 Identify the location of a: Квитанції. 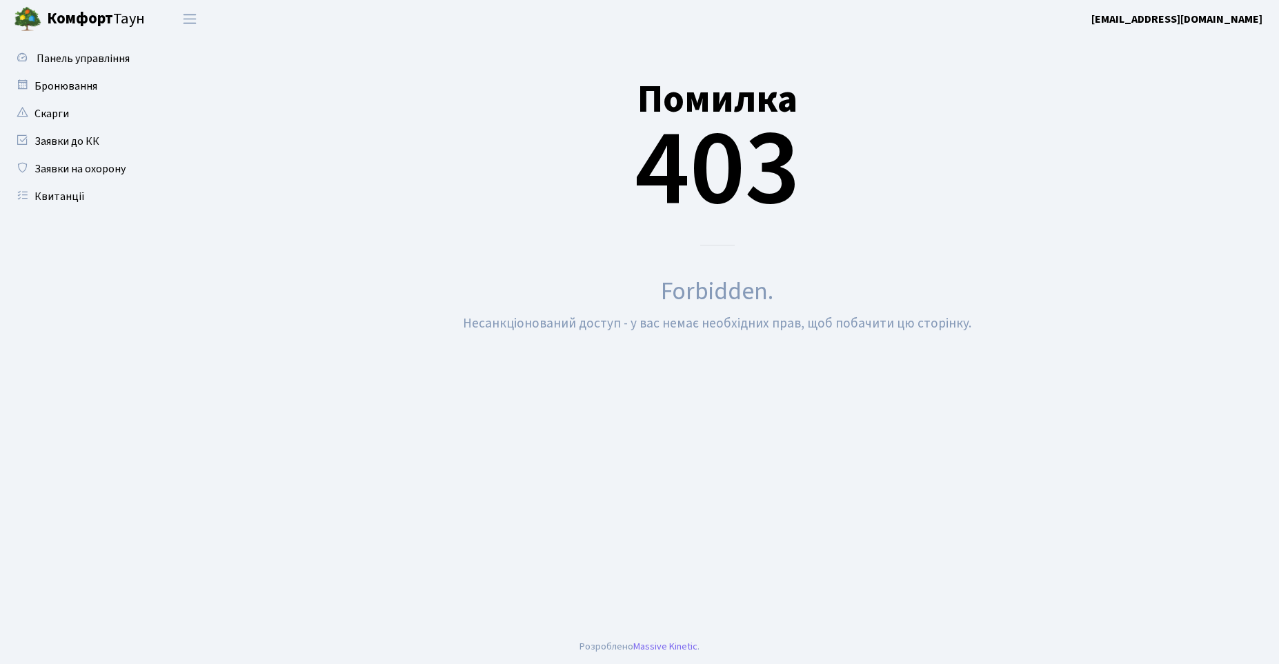
(76, 197).